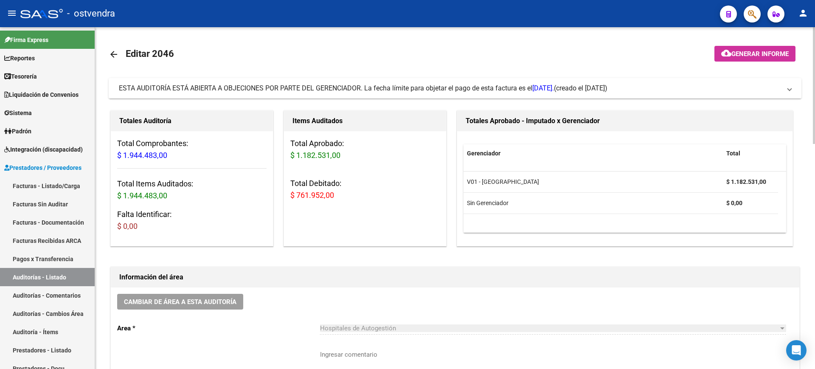 The image size is (815, 369). Describe the element at coordinates (735, 203) in the screenshot. I see `strong: $ 0,00` at that location.